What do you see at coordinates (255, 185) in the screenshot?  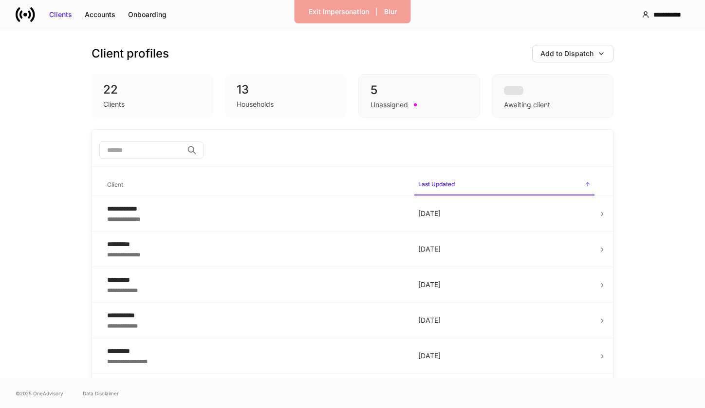 I see `span: Client` at bounding box center [255, 185].